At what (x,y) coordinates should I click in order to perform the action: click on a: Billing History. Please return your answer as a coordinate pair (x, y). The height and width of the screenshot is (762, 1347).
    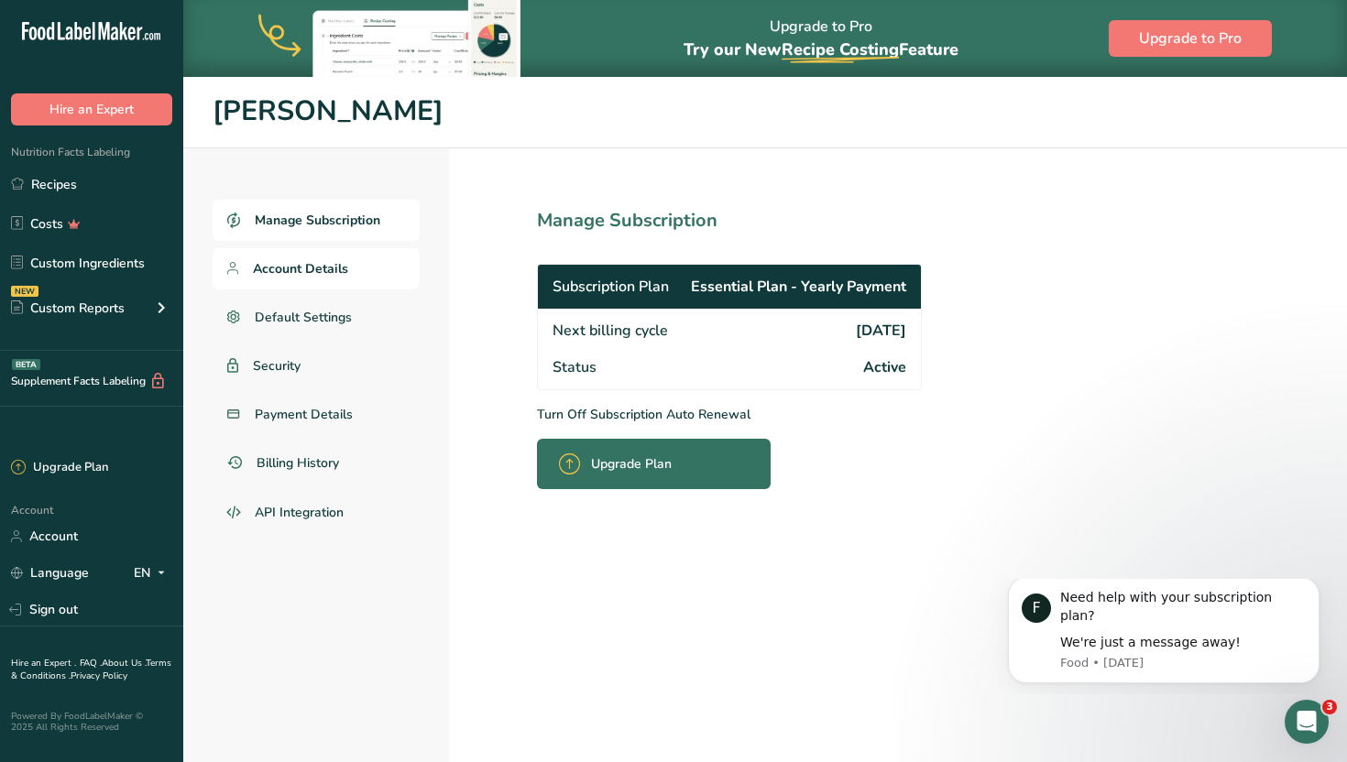
    Looking at the image, I should click on (316, 463).